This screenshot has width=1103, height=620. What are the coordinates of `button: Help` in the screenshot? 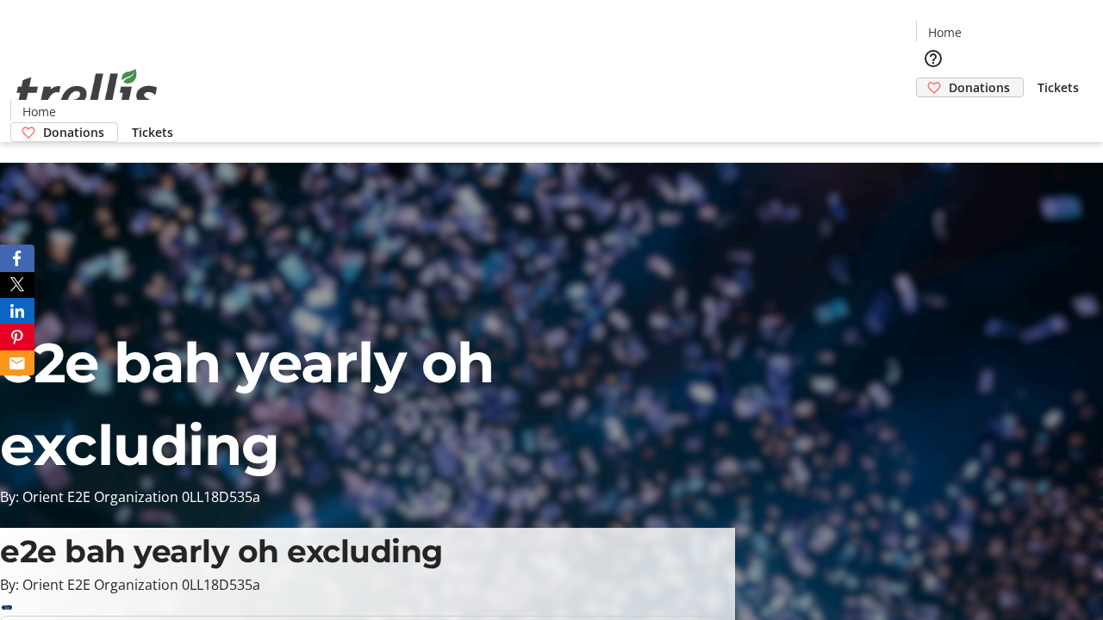 It's located at (933, 59).